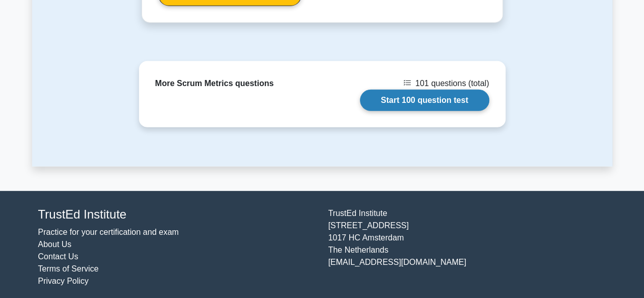  What do you see at coordinates (68, 268) in the screenshot?
I see `a: Terms of Service` at bounding box center [68, 268].